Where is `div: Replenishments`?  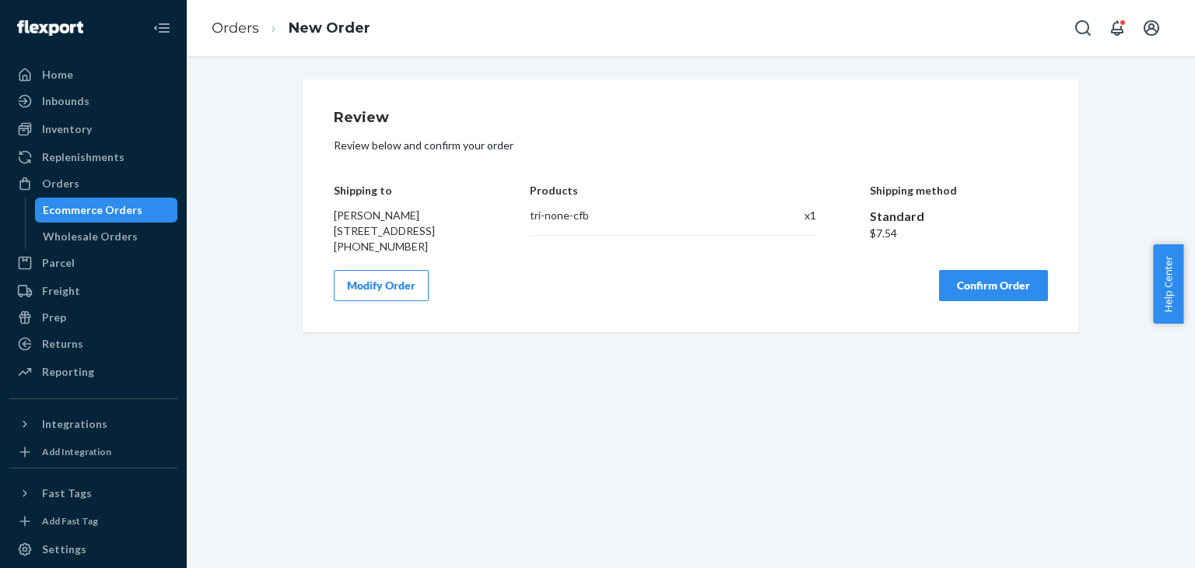
div: Replenishments is located at coordinates (83, 157).